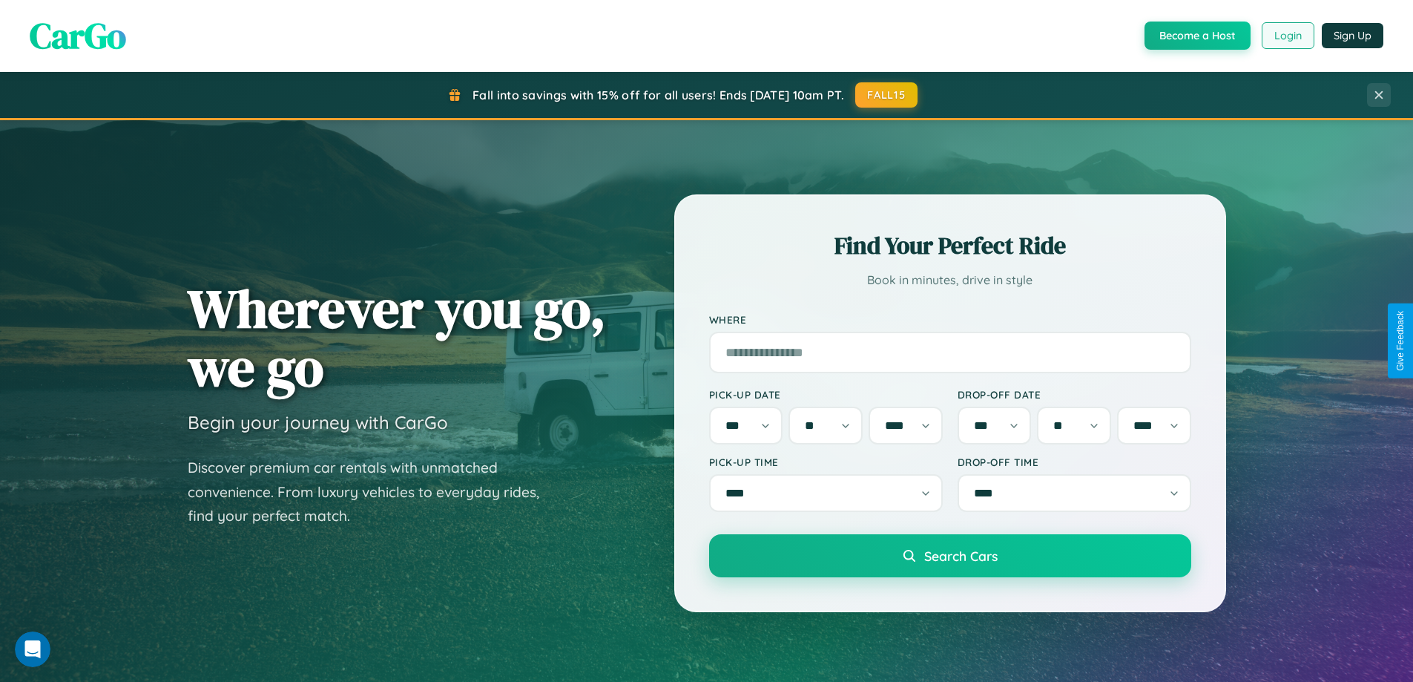 The height and width of the screenshot is (682, 1413). What do you see at coordinates (1400, 340) in the screenshot?
I see `div: Give Feedback` at bounding box center [1400, 340].